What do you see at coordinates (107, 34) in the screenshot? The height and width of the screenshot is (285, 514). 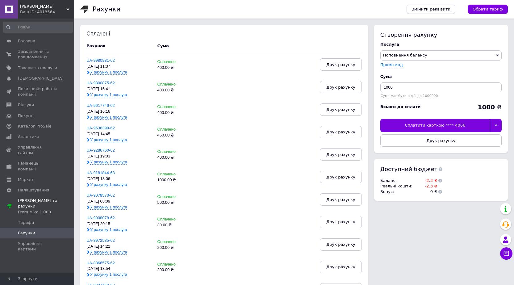 I see `div: Сплачені` at bounding box center [107, 34].